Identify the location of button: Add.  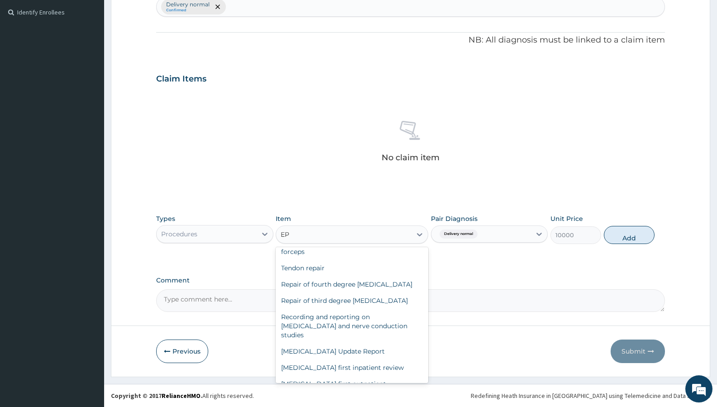
(629, 235).